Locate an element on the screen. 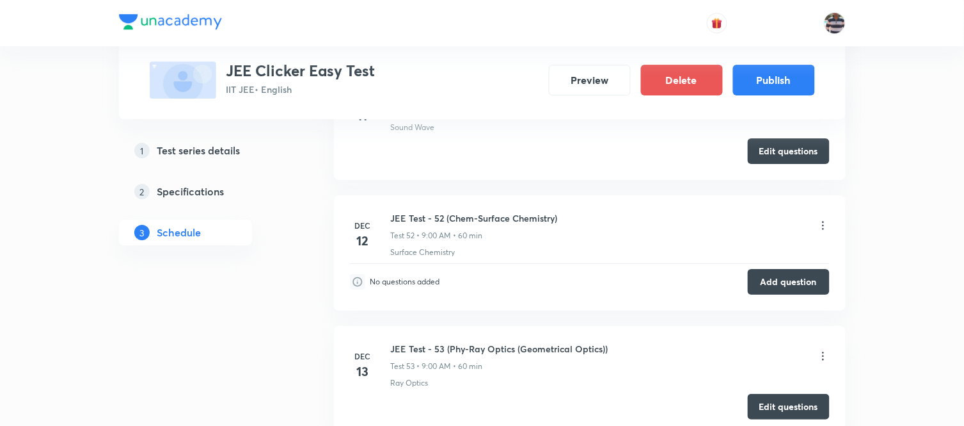  h4: 12 is located at coordinates (363, 241).